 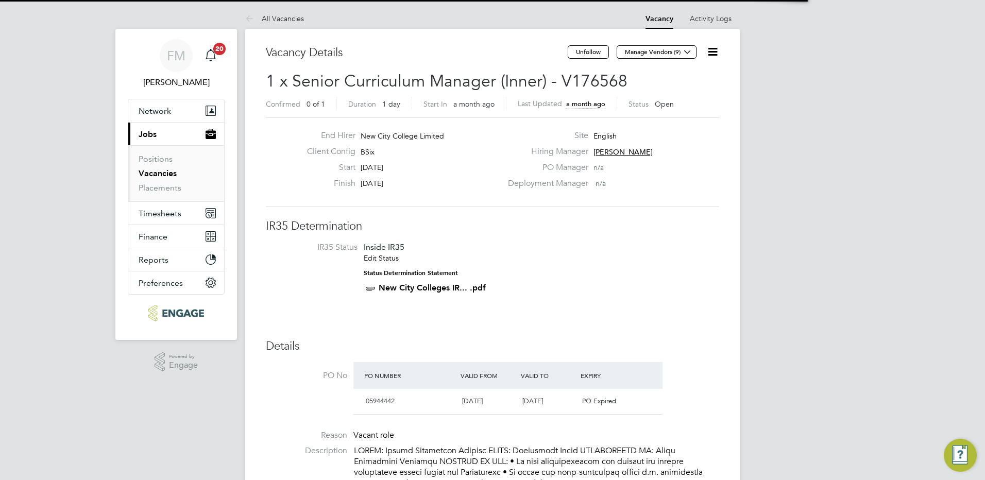 What do you see at coordinates (605, 136) in the screenshot?
I see `span: English` at bounding box center [605, 136].